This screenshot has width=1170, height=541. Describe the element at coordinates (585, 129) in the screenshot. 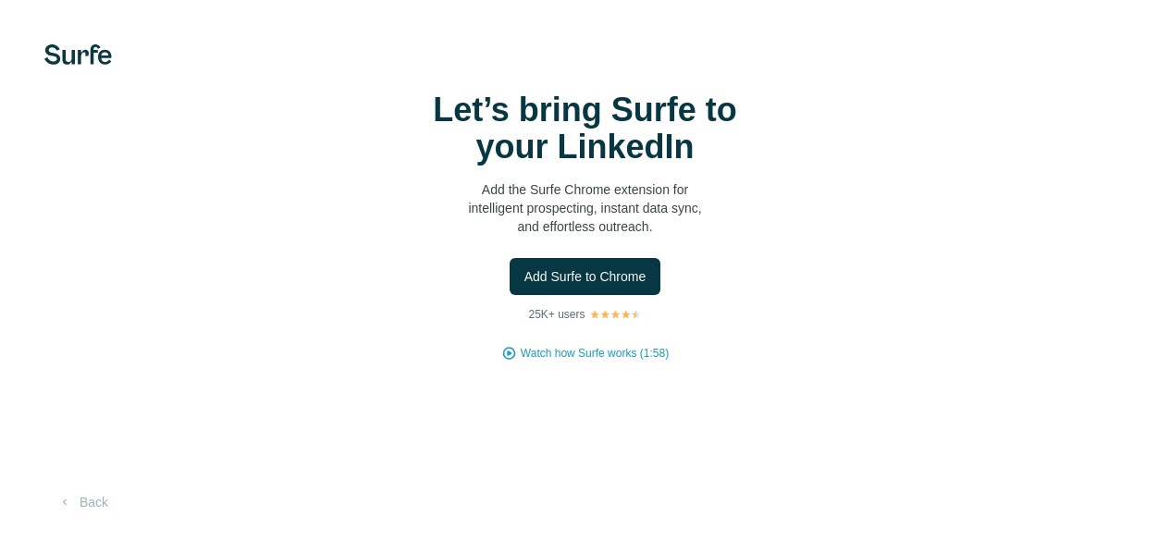

I see `h1: Let’s bring Surfe to your LinkedIn` at that location.